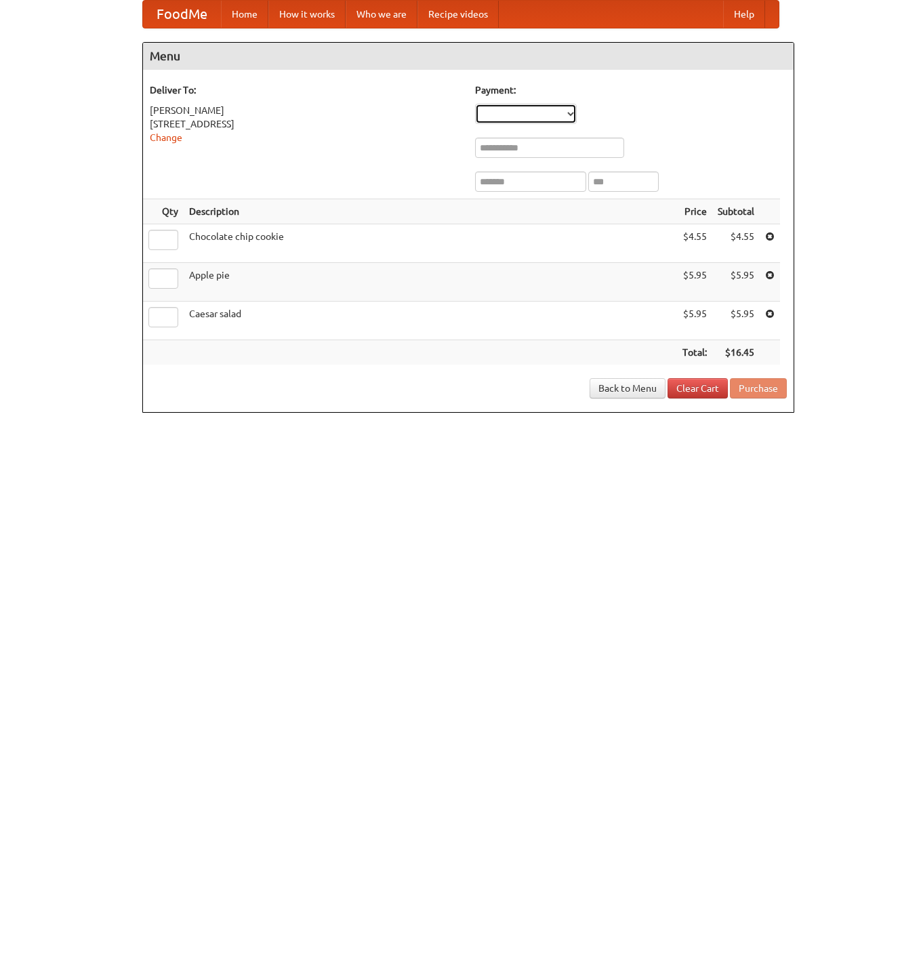 The height and width of the screenshot is (959, 921). What do you see at coordinates (744, 14) in the screenshot?
I see `a: Help` at bounding box center [744, 14].